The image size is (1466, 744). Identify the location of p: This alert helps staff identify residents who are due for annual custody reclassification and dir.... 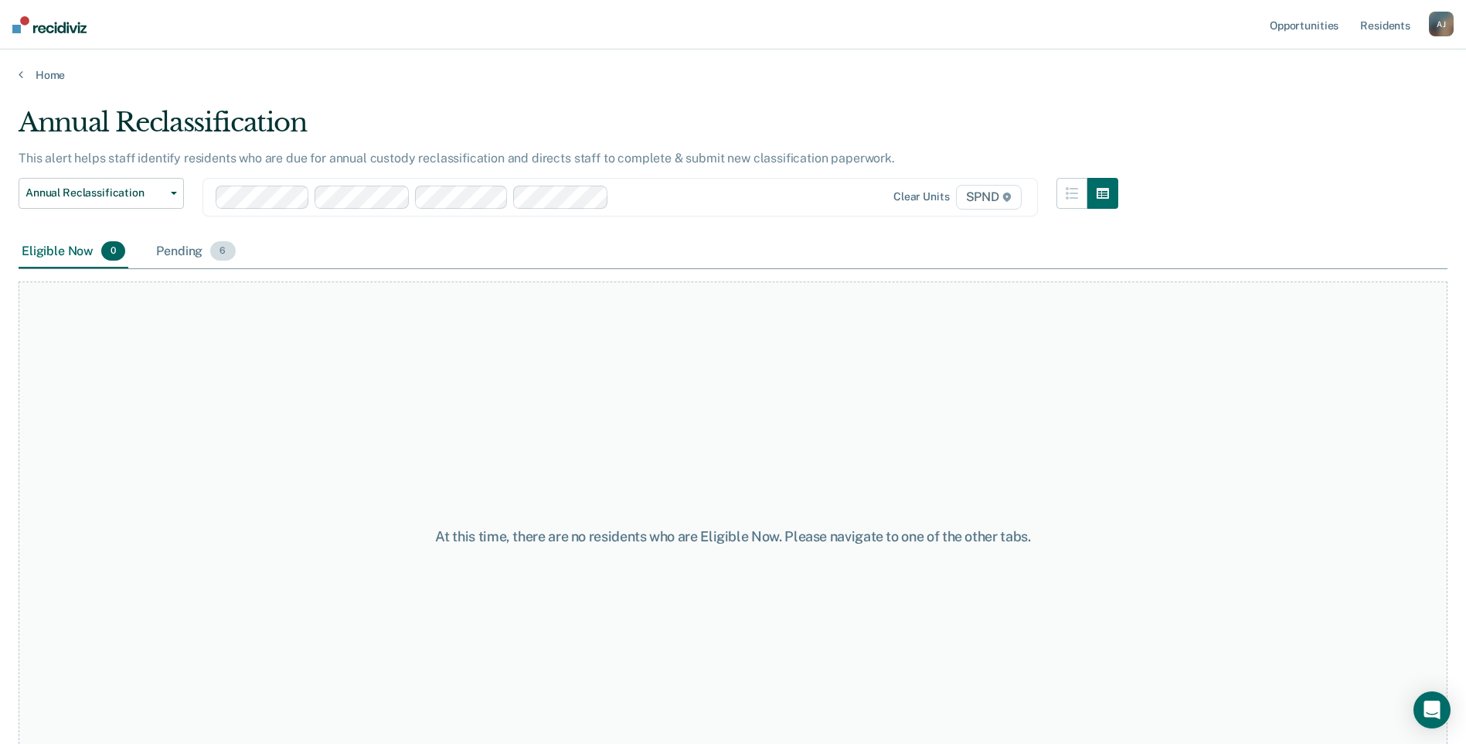
(457, 158).